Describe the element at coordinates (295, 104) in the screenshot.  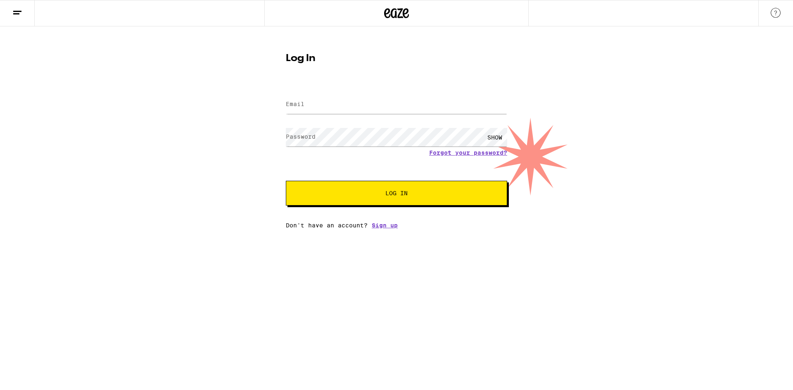
I see `label: Email` at that location.